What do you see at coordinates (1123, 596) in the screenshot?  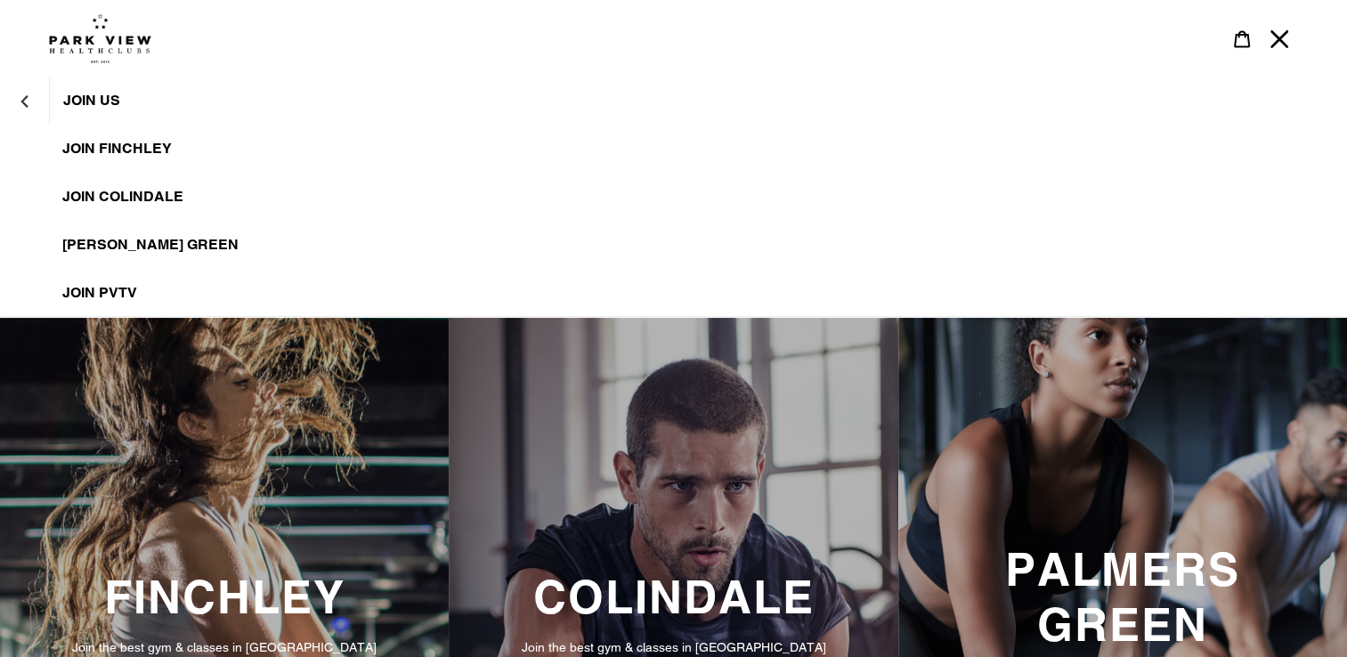 I see `h3: PALMERS GREEN` at bounding box center [1123, 596].